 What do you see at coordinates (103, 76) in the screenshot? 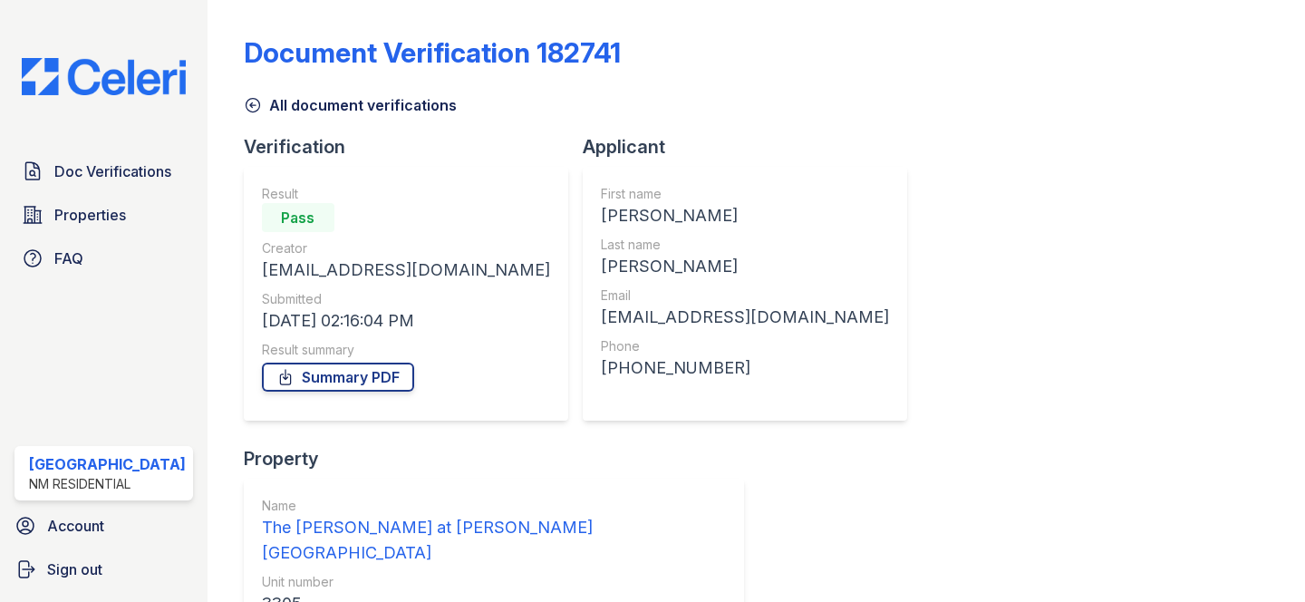
I see `img: CE_Logo_Blue-a8612792a0a2168367f1c8372b55b34899dd931a85d93a1a3d3e32e68fde9ad4.png` at bounding box center [103, 76].